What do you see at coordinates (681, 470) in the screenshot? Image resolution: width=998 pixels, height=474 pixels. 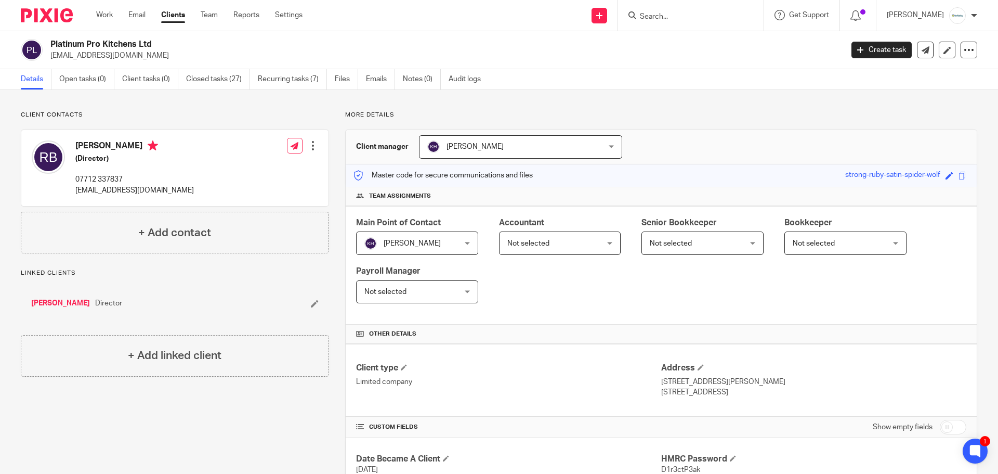 I see `span: D1r3ctP3ak` at bounding box center [681, 470].